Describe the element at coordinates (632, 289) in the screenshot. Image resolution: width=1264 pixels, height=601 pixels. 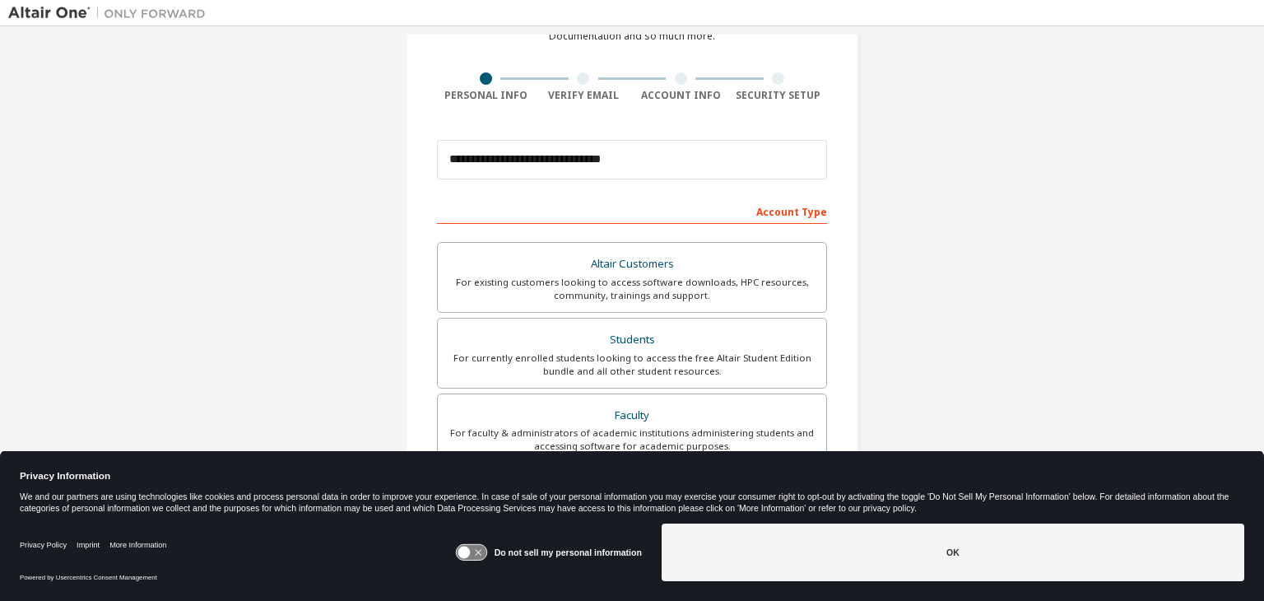
I see `div: For existing customers looking to access software downloads, HPC resources, community, trainings ...` at that location.